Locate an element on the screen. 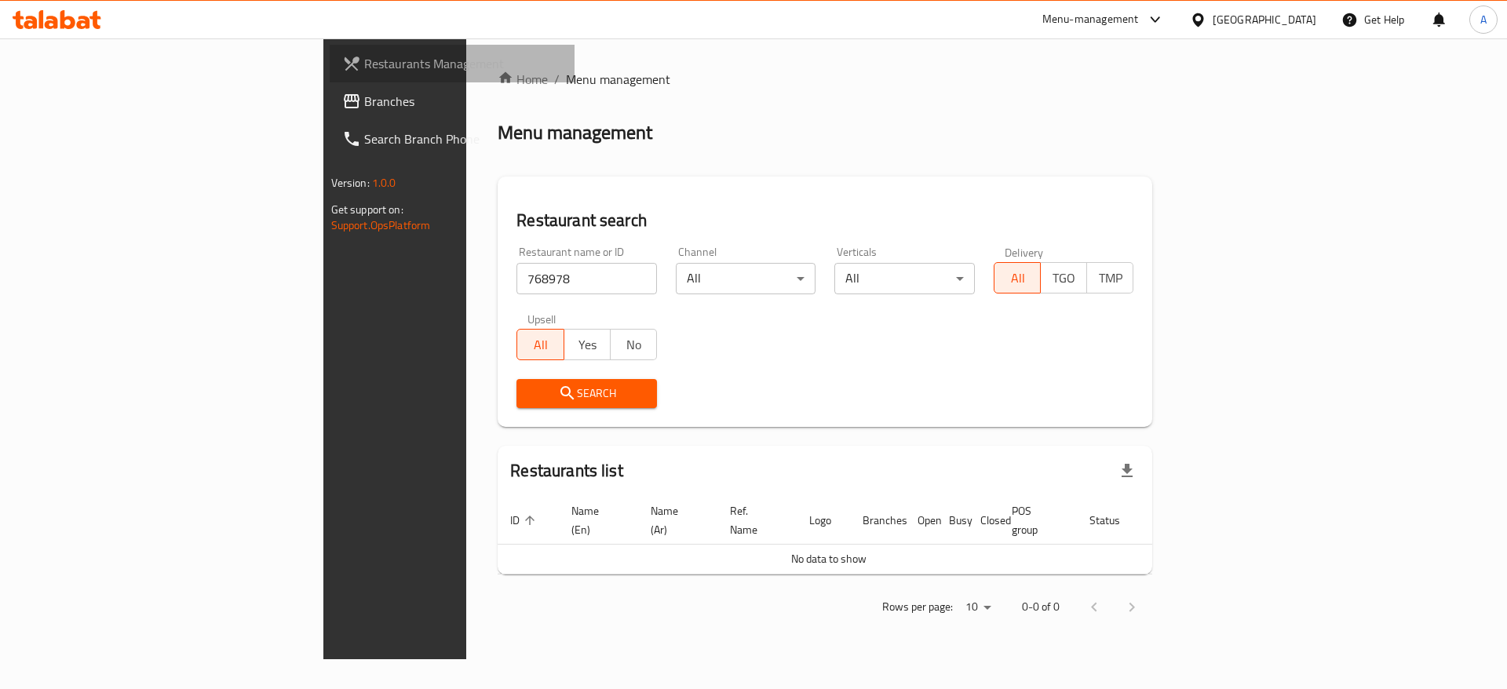 Image resolution: width=1507 pixels, height=689 pixels. button: No is located at coordinates (634, 345).